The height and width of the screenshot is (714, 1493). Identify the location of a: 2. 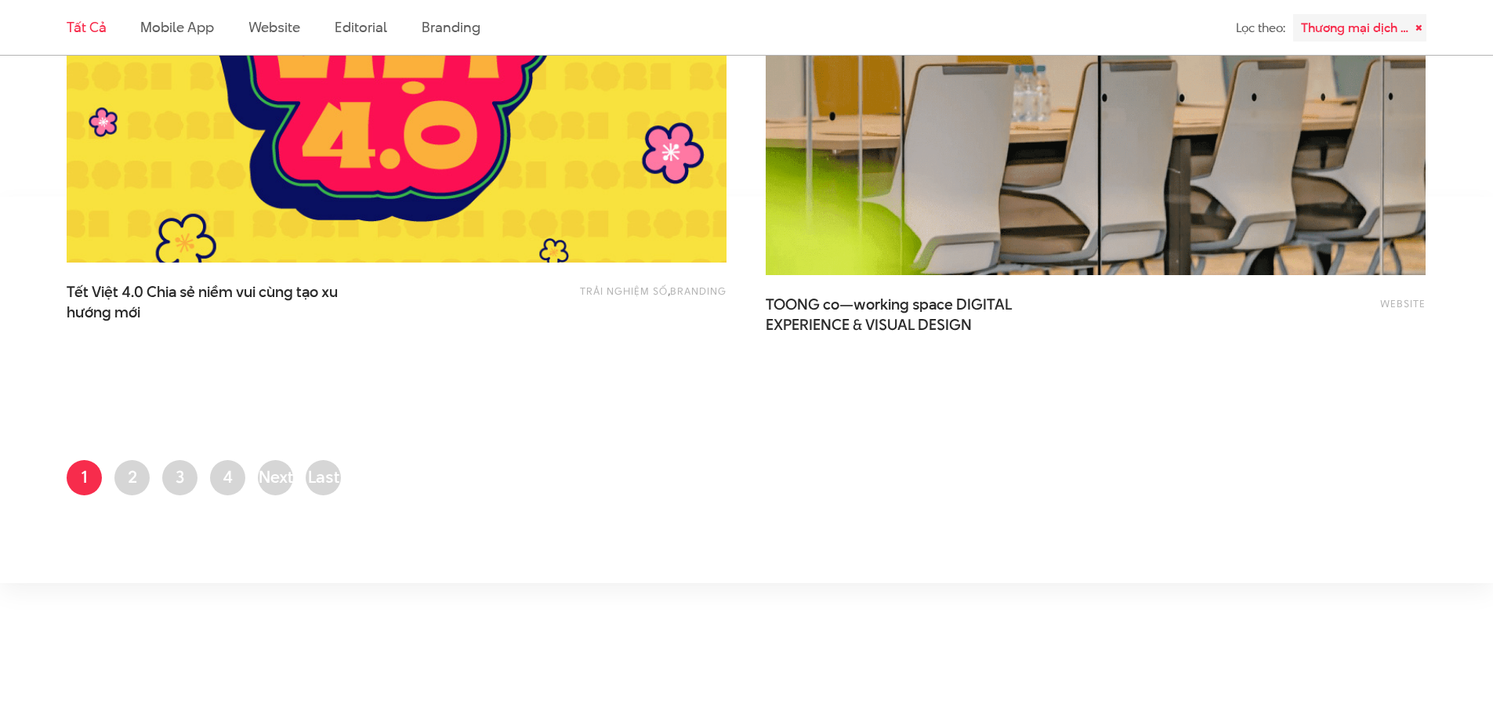
(132, 477).